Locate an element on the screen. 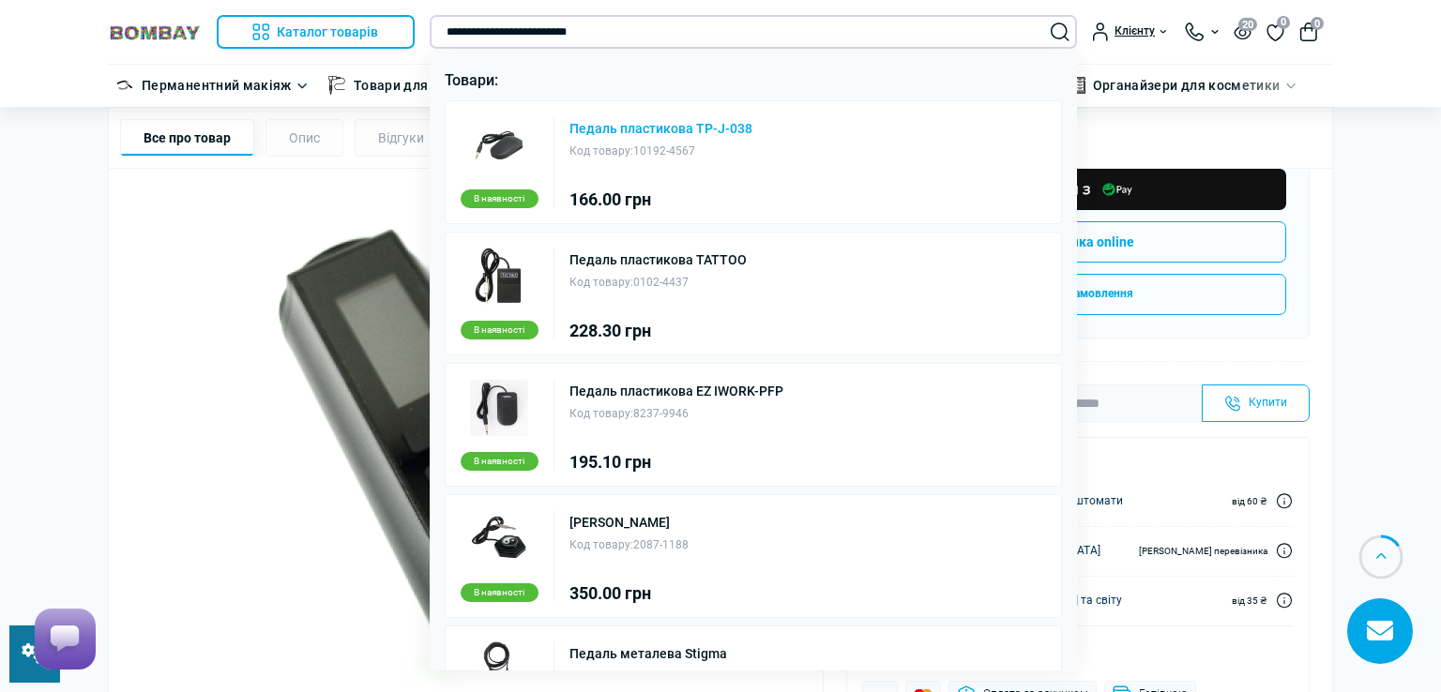  div: 10192-4567 is located at coordinates (660, 151).